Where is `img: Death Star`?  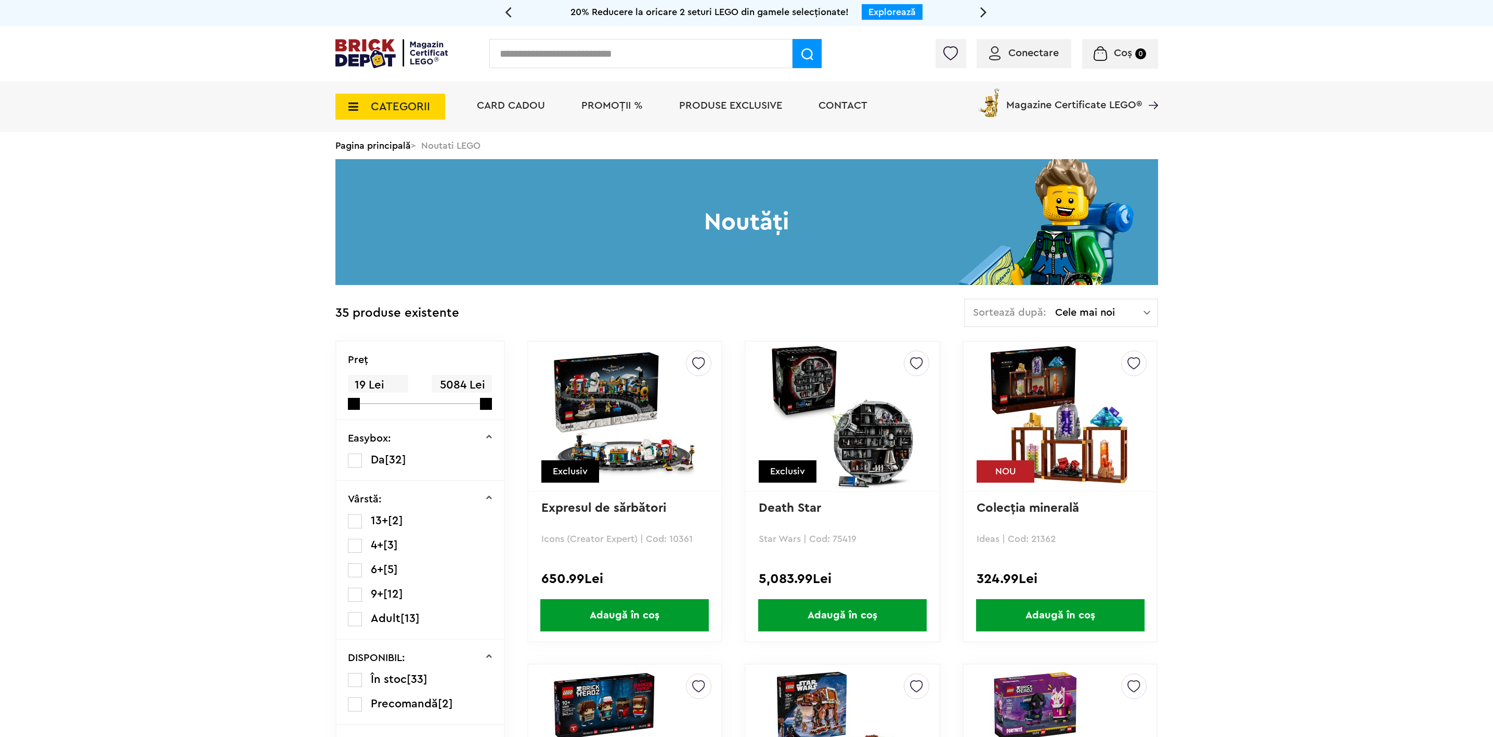 img: Death Star is located at coordinates (842, 416).